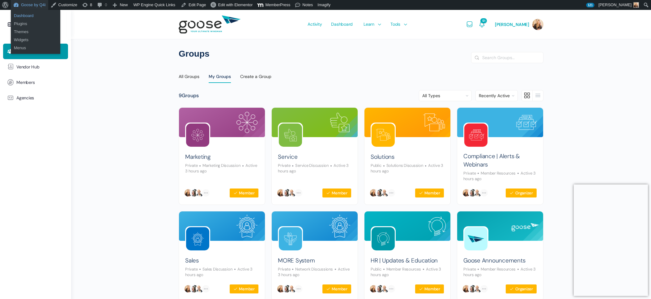 This screenshot has height=299, width=651. Describe the element at coordinates (220, 78) in the screenshot. I see `div: My Groups` at that location.